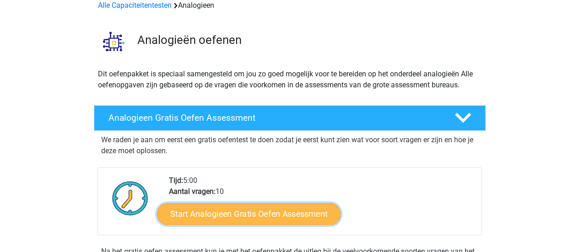  Describe the element at coordinates (130, 198) in the screenshot. I see `img: Klok` at that location.